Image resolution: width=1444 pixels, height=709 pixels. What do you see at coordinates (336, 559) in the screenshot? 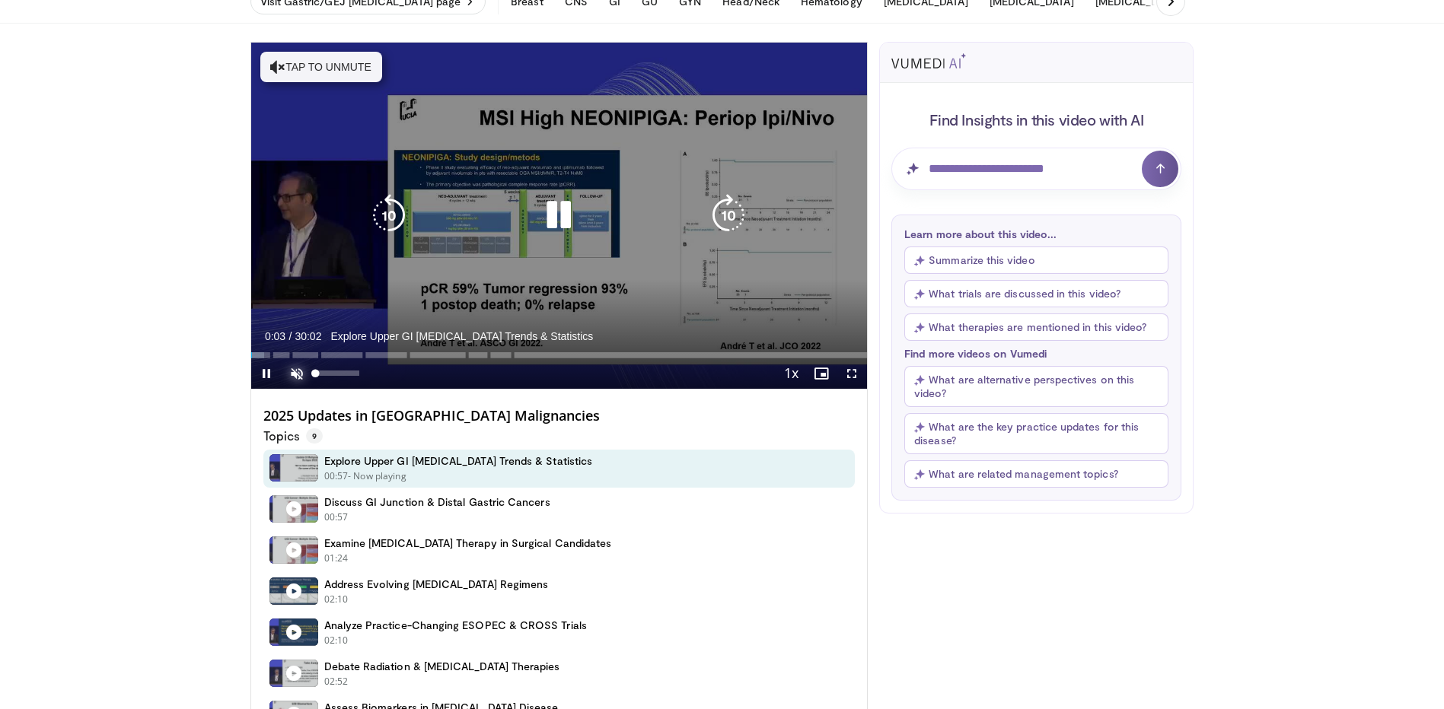
I see `p: 01:24` at bounding box center [336, 559].